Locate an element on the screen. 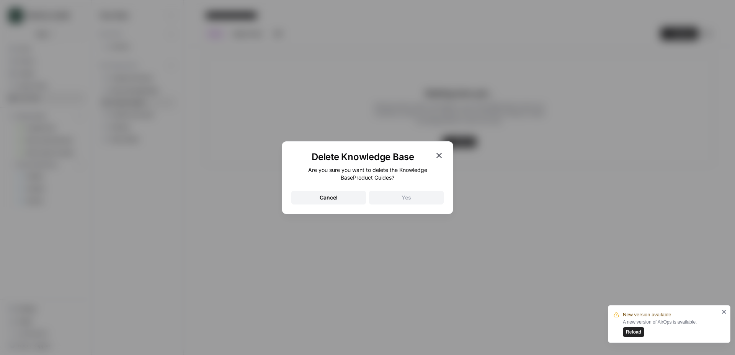  span: New version available is located at coordinates (647, 315).